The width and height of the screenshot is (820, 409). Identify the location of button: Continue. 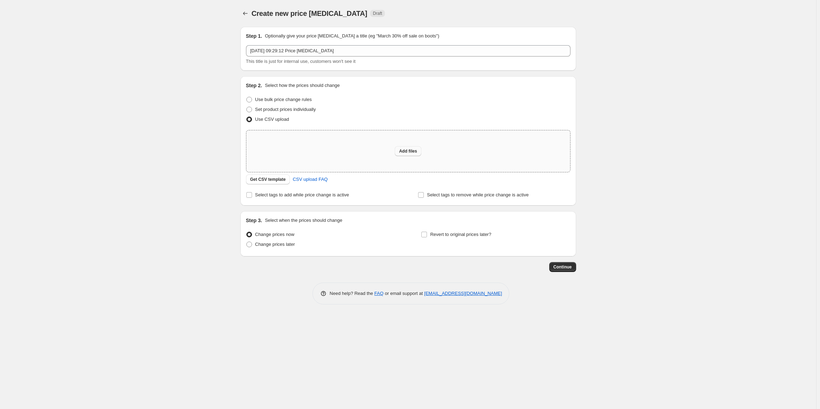
(563, 267).